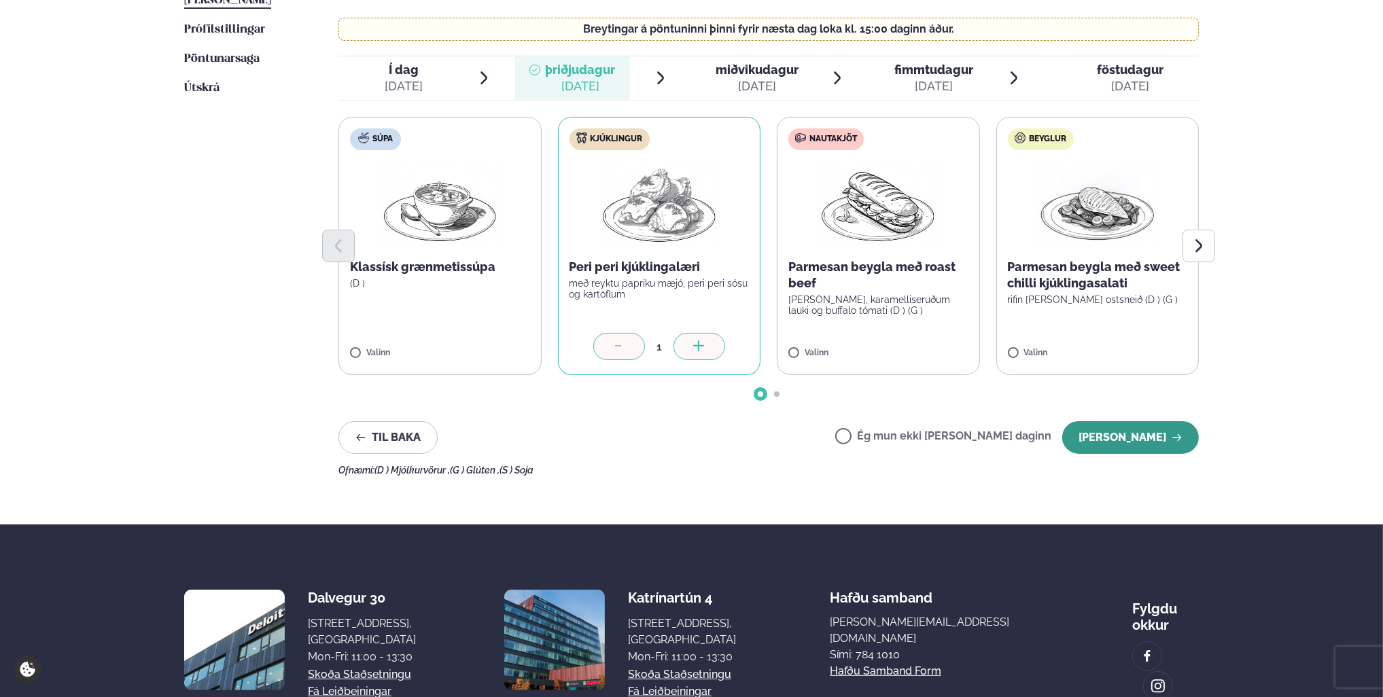 This screenshot has width=1383, height=697. Describe the element at coordinates (440, 205) in the screenshot. I see `img: Soup.png` at that location.